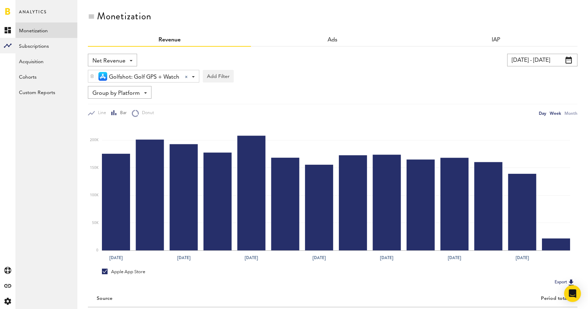 This screenshot has width=588, height=309. Describe the element at coordinates (144, 77) in the screenshot. I see `span: Golfshot: Golf GPS + Watch` at that location.